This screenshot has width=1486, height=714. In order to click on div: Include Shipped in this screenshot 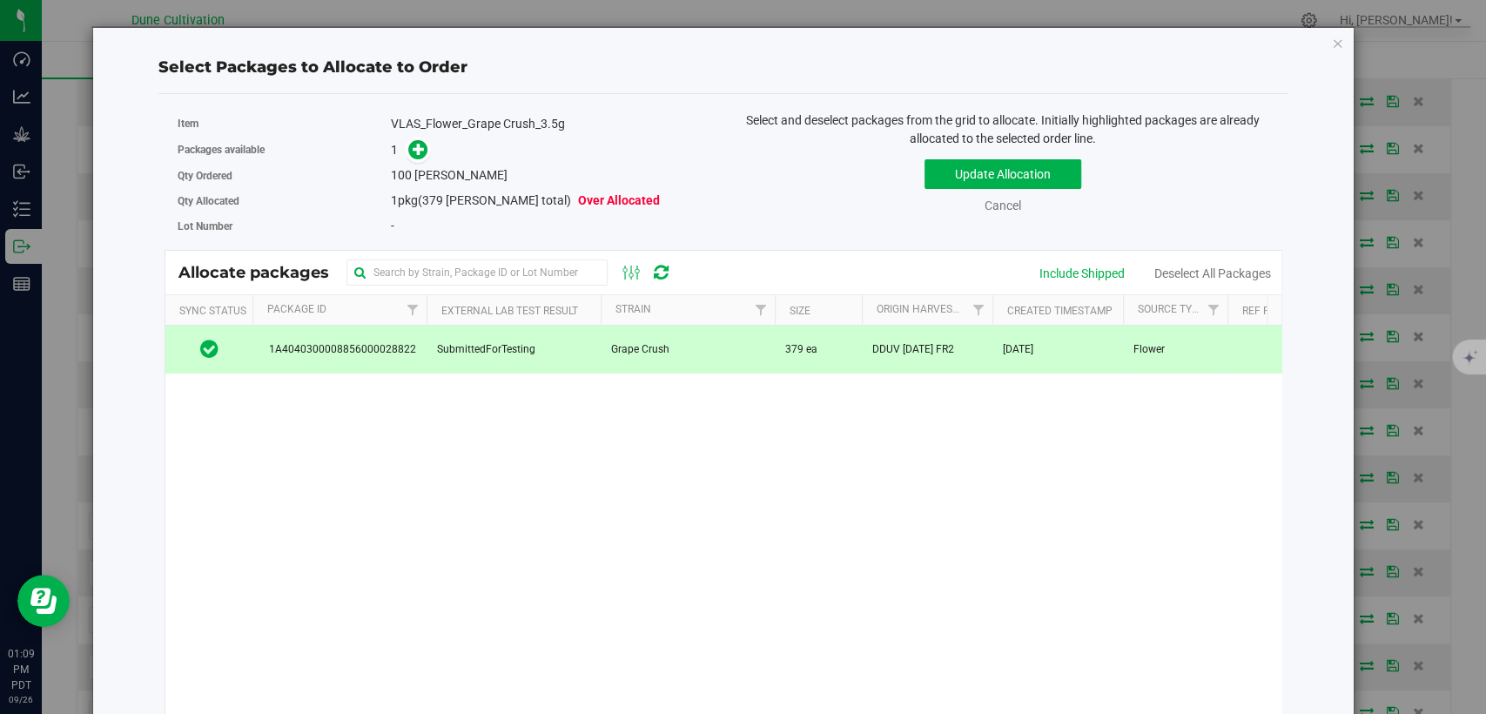, I will do `click(1082, 273)`.